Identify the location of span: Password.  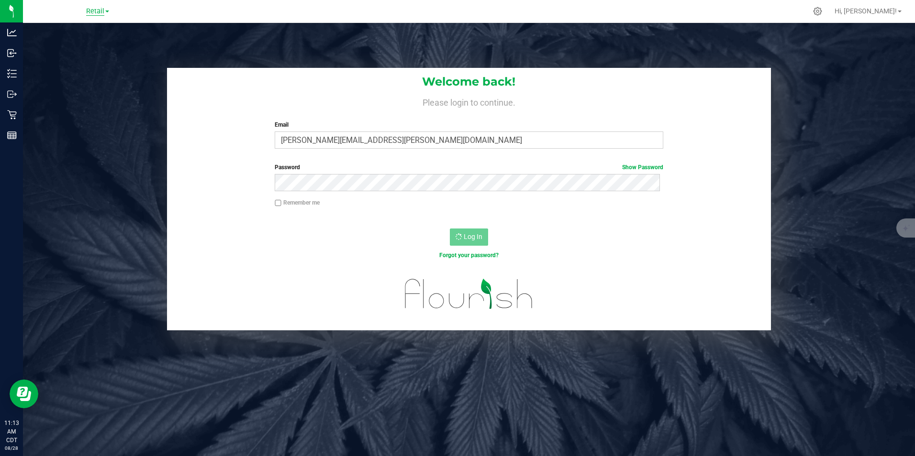
(287, 167).